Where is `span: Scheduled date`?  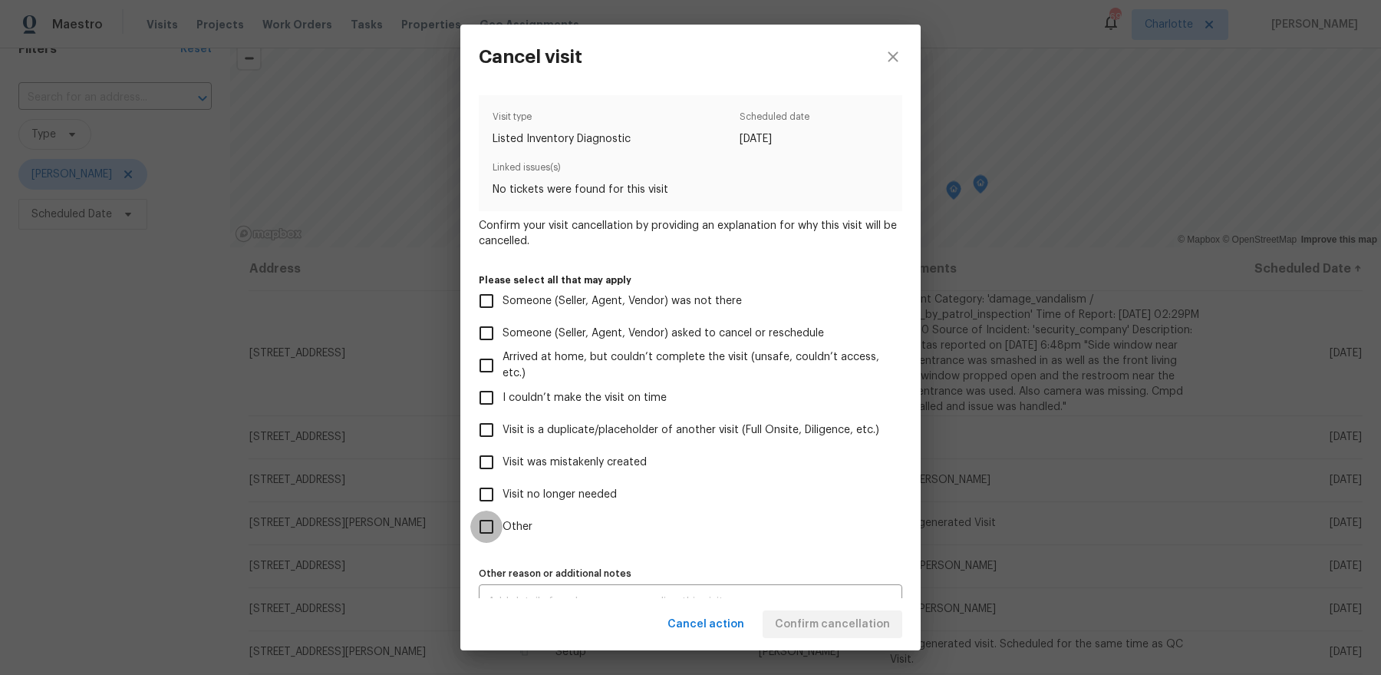 span: Scheduled date is located at coordinates (774, 120).